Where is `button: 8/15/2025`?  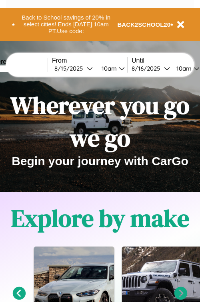
button: 8/15/2025 is located at coordinates (73, 68).